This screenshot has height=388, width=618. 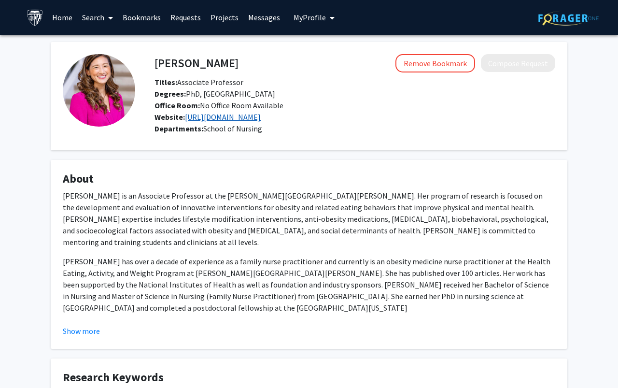 I want to click on img: ForagerOne Logo, so click(x=568, y=18).